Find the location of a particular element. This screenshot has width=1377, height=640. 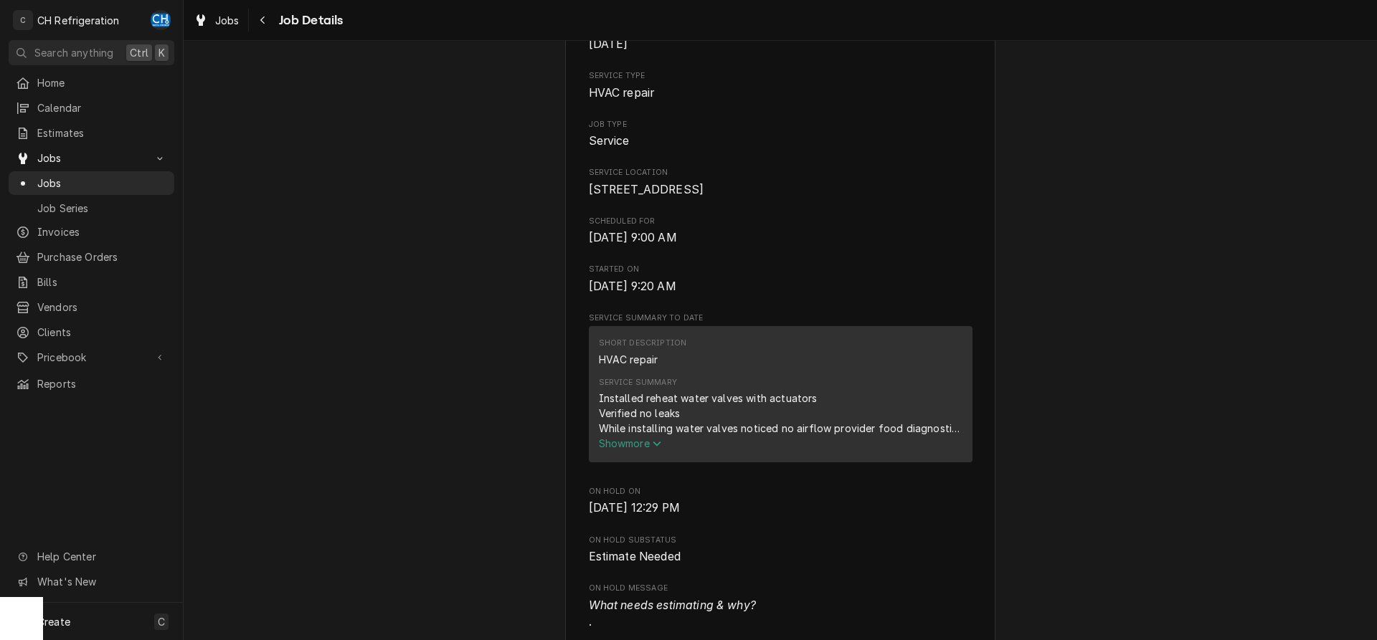

span: Help Center is located at coordinates (101, 556).